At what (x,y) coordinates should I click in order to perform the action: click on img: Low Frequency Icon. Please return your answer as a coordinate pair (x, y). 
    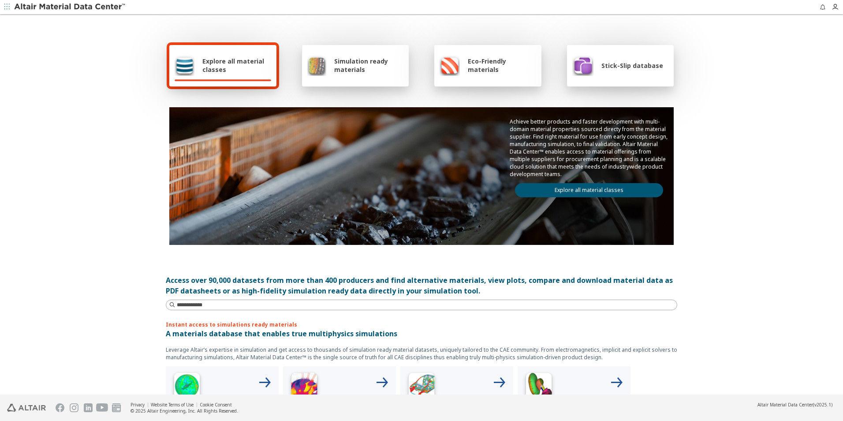
    Looking at the image, I should click on (304, 387).